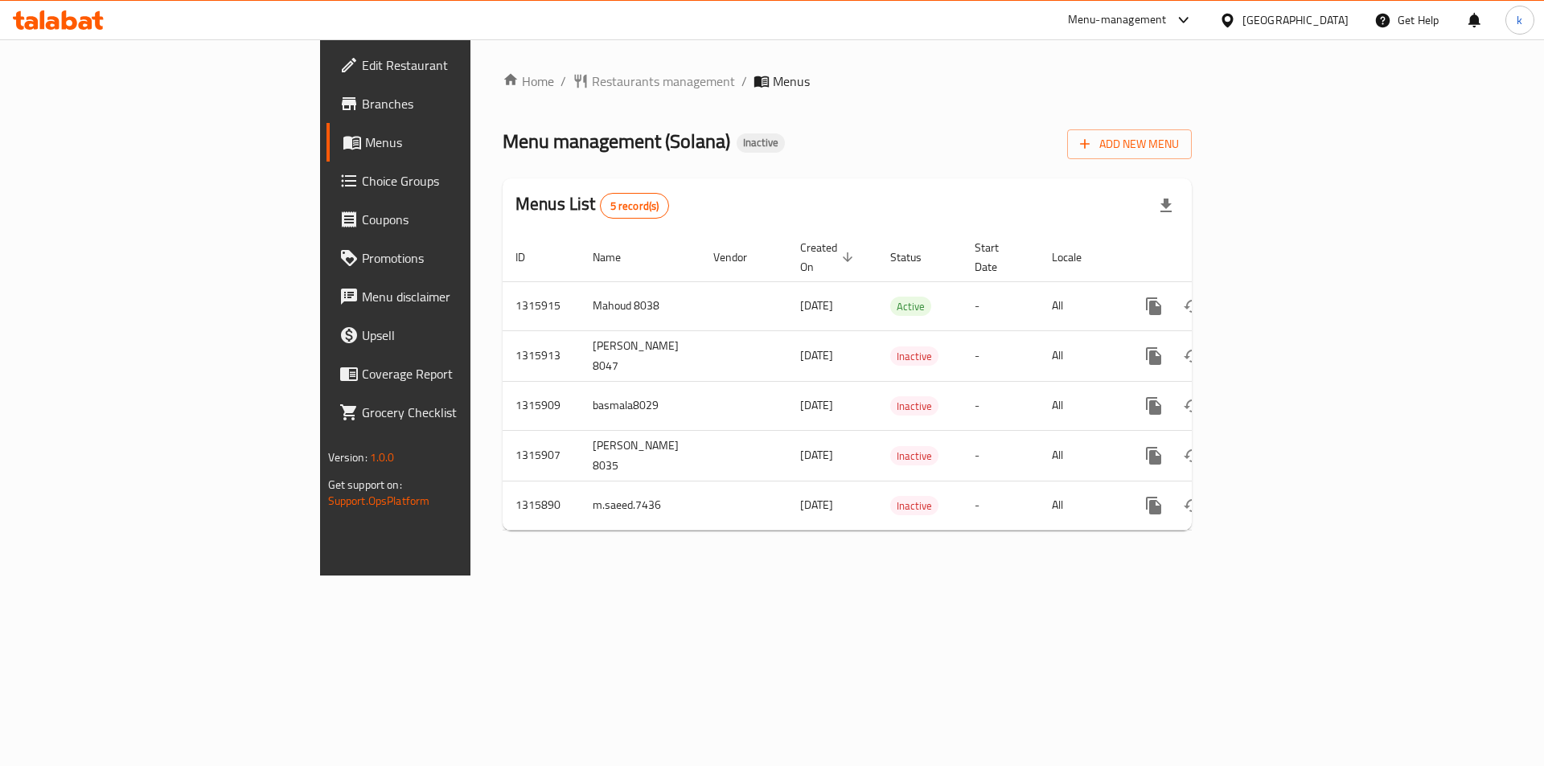 The height and width of the screenshot is (766, 1544). What do you see at coordinates (640, 505) in the screenshot?
I see `td: m.saeed.7436` at bounding box center [640, 505].